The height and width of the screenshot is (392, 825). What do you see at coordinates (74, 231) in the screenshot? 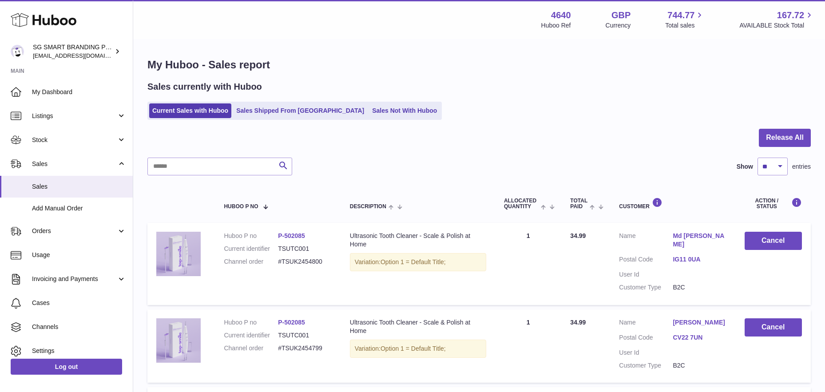
I see `span: Orders` at bounding box center [74, 231].